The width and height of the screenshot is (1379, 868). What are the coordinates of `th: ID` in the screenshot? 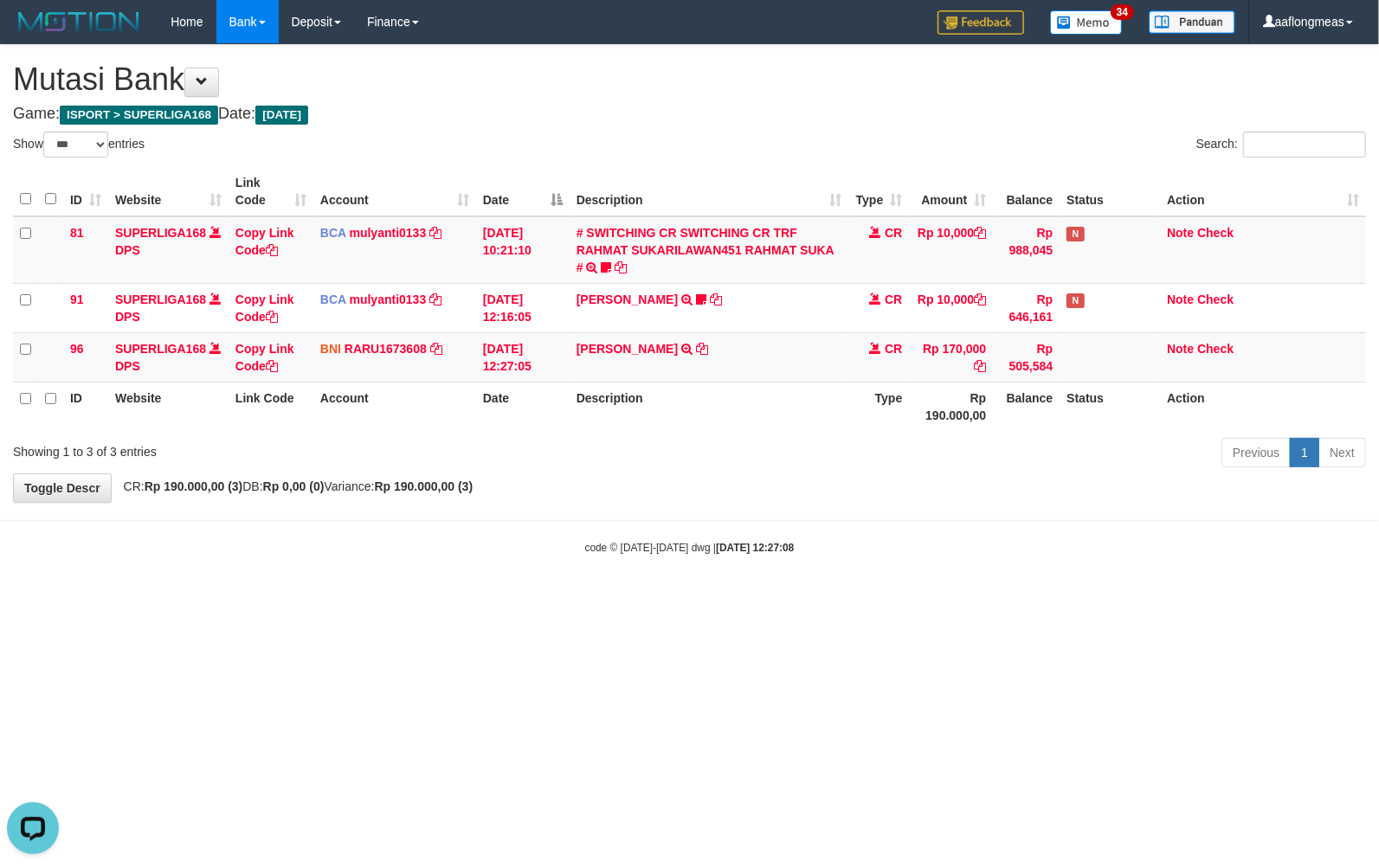 It's located at (86, 406).